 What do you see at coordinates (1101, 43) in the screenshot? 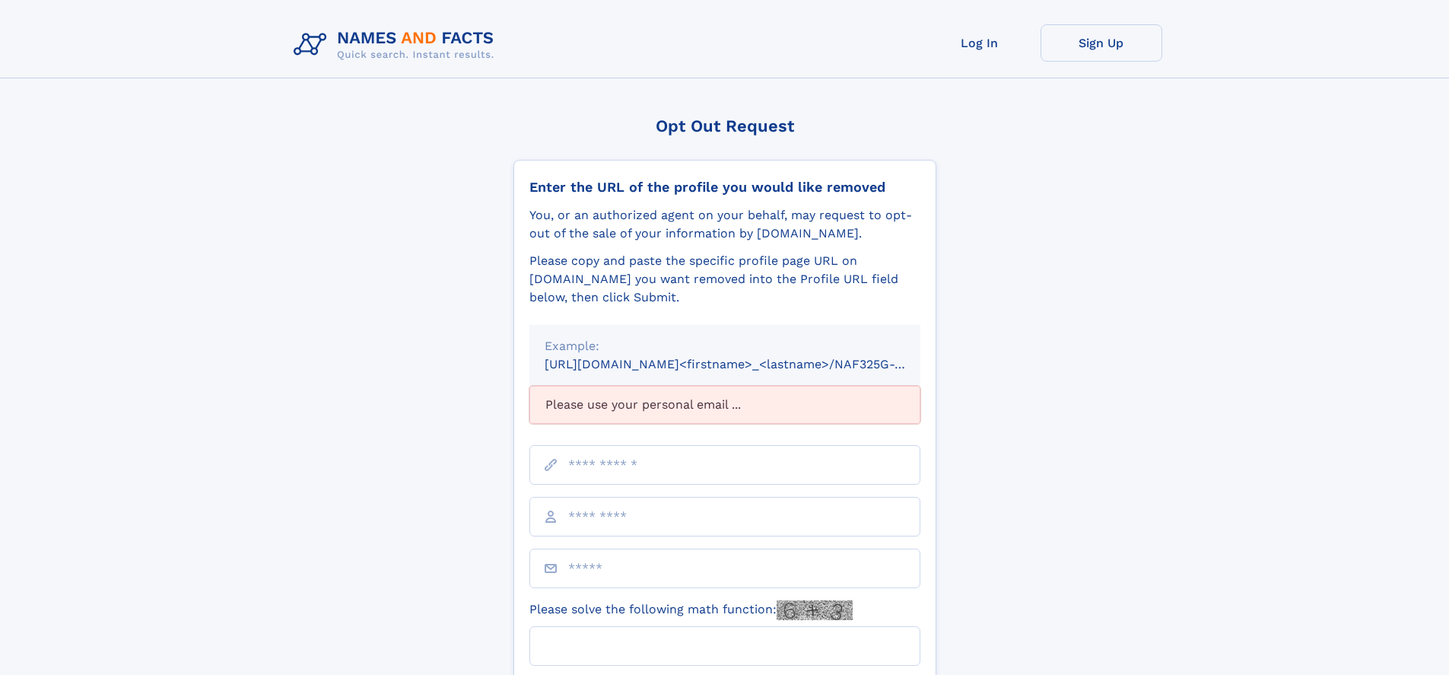
I see `a: Sign Up` at bounding box center [1101, 43].